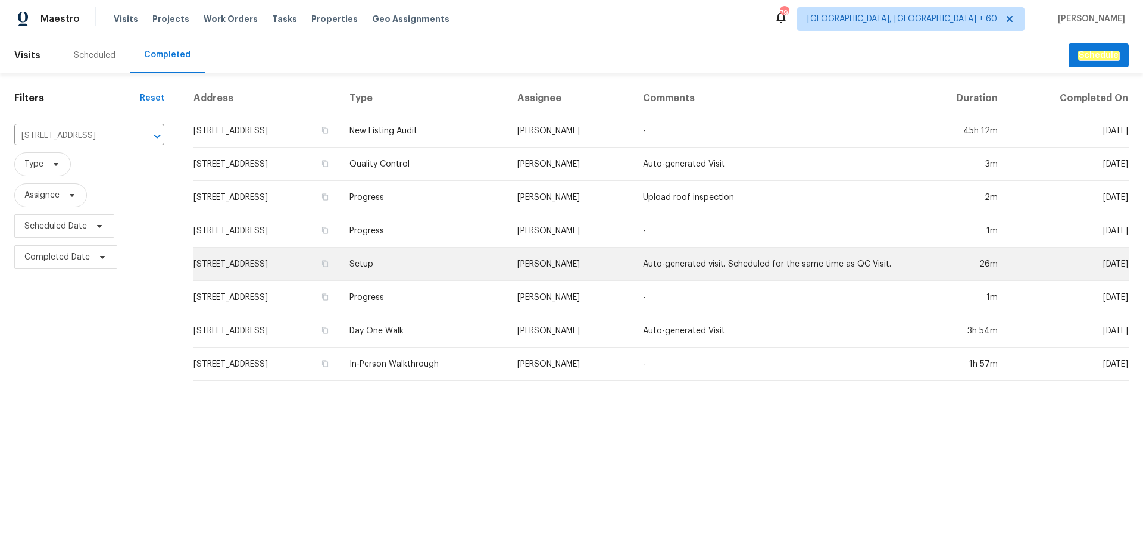  What do you see at coordinates (95, 55) in the screenshot?
I see `div: Scheduled` at bounding box center [95, 55].